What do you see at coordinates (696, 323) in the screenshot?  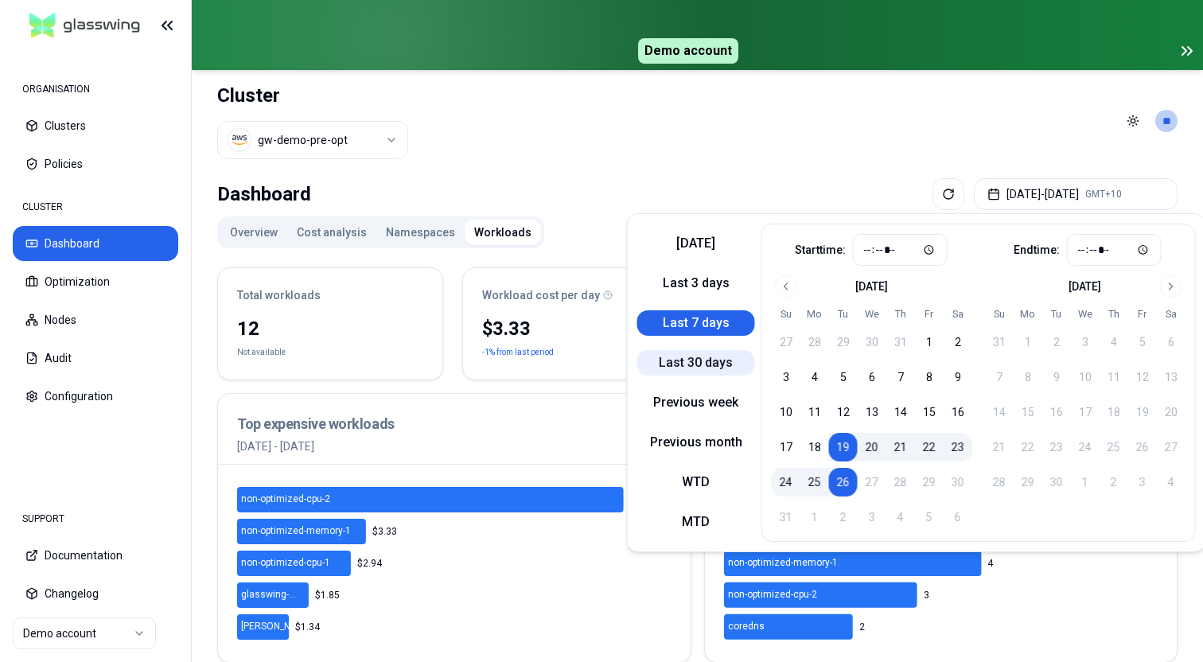 I see `button: Last 7 days` at bounding box center [696, 323].